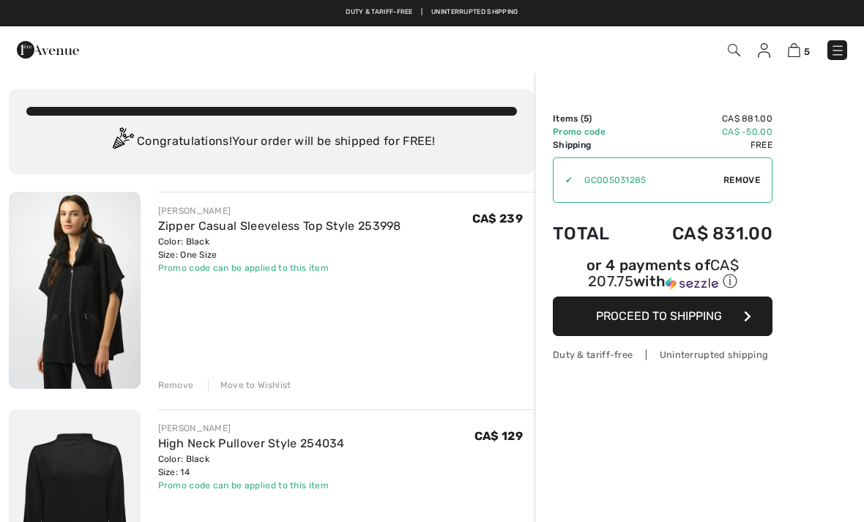  I want to click on img: My Info, so click(764, 51).